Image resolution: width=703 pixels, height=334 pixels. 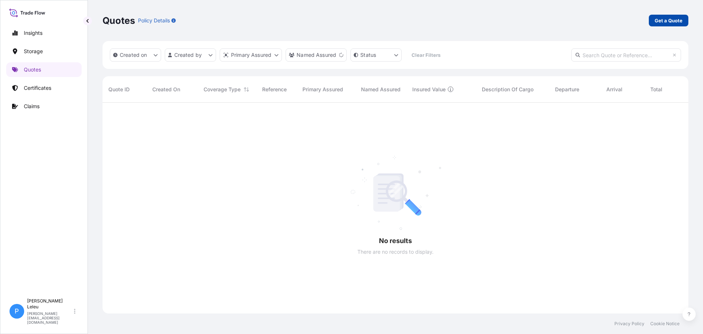 What do you see at coordinates (44, 88) in the screenshot?
I see `a: Certificates` at bounding box center [44, 88].